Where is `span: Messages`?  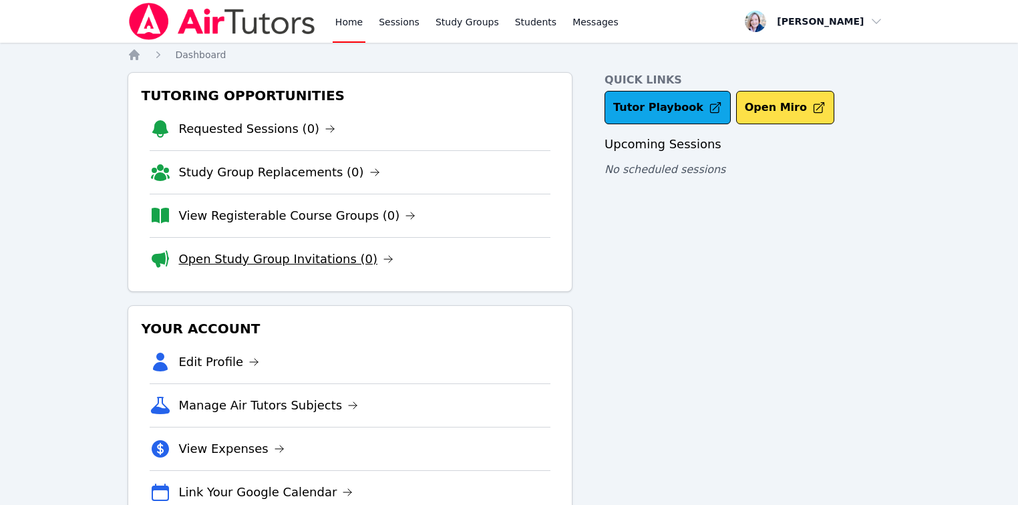 span: Messages is located at coordinates (595, 22).